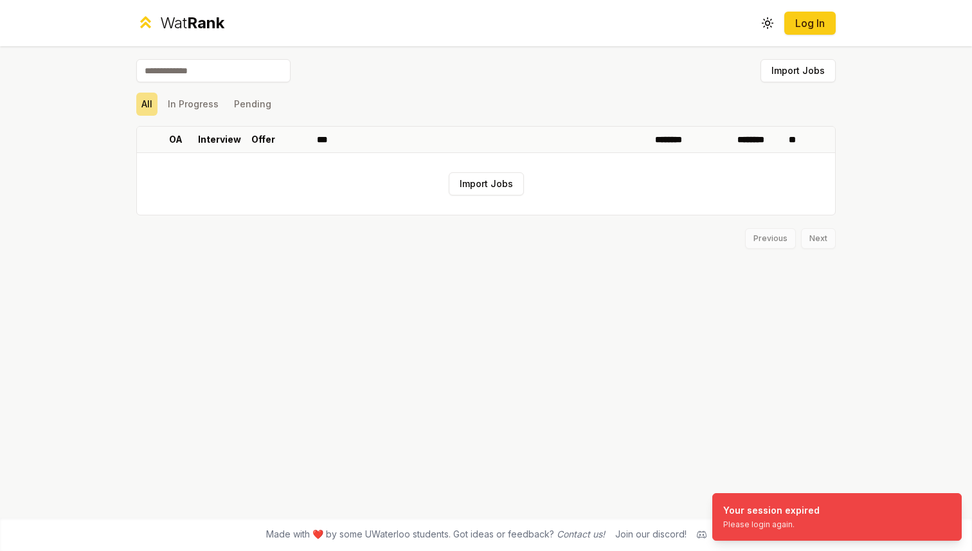 The width and height of the screenshot is (972, 551). I want to click on p: OA, so click(175, 139).